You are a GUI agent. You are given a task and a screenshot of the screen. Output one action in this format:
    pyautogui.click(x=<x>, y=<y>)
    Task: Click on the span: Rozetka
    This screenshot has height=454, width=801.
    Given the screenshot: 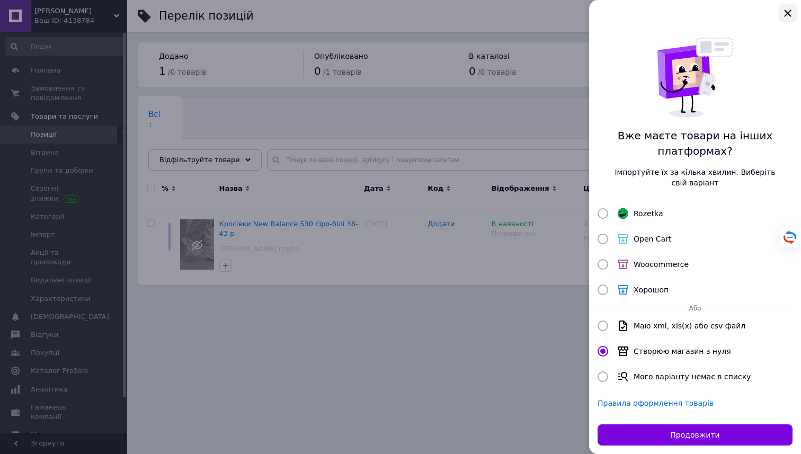 What is the action you would take?
    pyautogui.click(x=648, y=213)
    